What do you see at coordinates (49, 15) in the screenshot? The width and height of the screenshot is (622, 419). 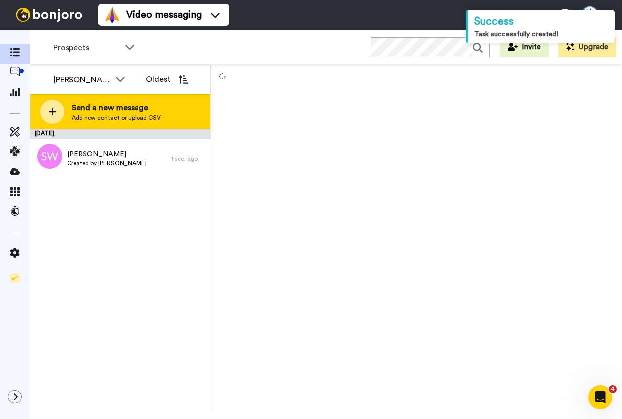 I see `img: bj-logo-header-white.svg` at bounding box center [49, 15].